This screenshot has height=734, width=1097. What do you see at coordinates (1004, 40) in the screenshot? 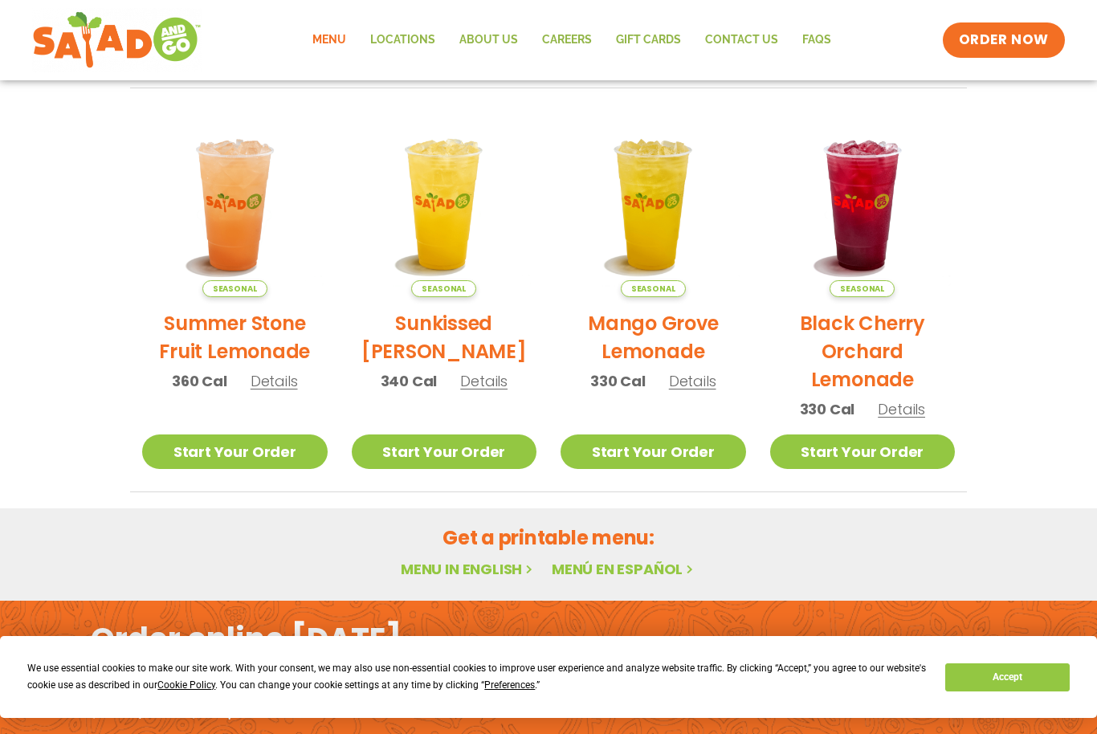
I see `span: ORDER NOW` at bounding box center [1004, 40].